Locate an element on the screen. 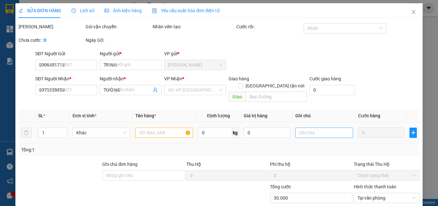 Image resolution: width=438 pixels, height=206 pixels. span: Cao Tốc is located at coordinates (195, 65).